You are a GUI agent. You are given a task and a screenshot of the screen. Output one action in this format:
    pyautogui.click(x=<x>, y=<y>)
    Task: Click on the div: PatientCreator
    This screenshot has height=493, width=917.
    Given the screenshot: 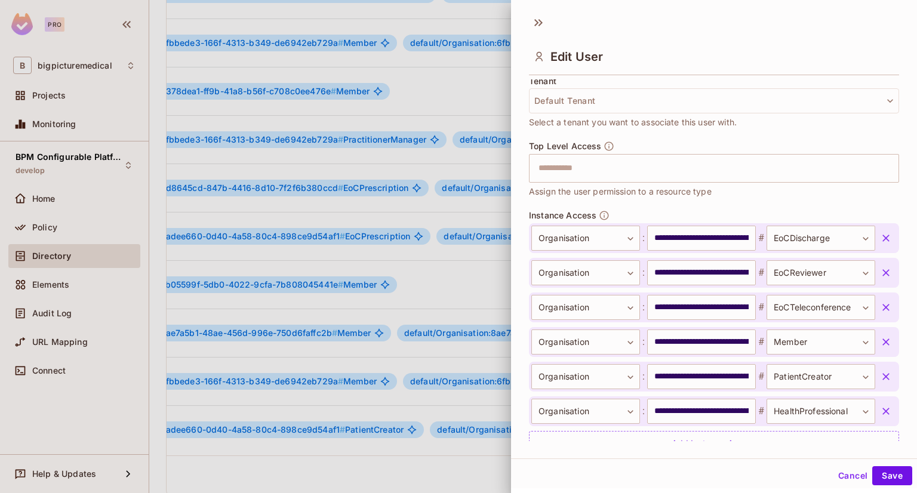 What is the action you would take?
    pyautogui.click(x=821, y=377)
    